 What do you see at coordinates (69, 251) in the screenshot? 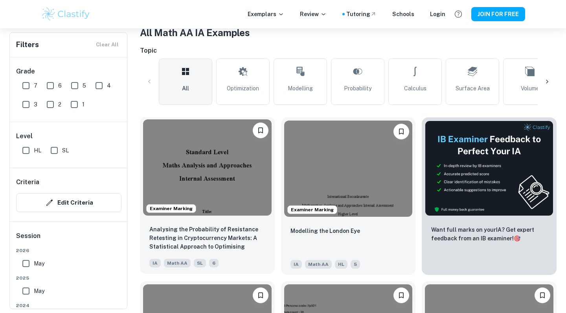
I see `span: 2026` at bounding box center [69, 251].